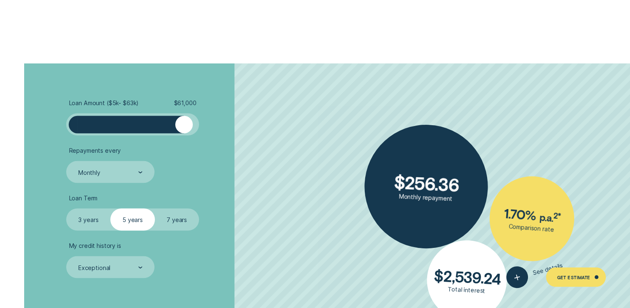 Image resolution: width=630 pixels, height=308 pixels. I want to click on span: Loan Amount ( $5k - $63k ), so click(104, 103).